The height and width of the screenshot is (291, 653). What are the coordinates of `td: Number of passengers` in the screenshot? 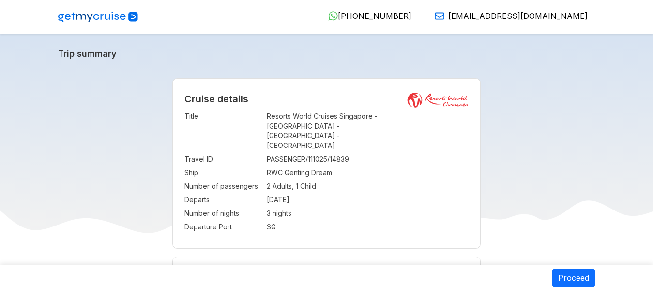 It's located at (223, 186).